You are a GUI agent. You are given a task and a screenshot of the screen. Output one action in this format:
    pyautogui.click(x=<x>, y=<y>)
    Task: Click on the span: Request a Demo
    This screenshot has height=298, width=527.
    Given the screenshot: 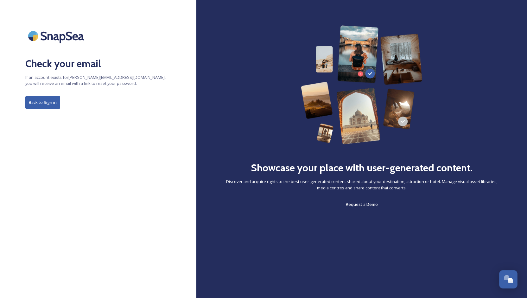 What is the action you would take?
    pyautogui.click(x=362, y=204)
    